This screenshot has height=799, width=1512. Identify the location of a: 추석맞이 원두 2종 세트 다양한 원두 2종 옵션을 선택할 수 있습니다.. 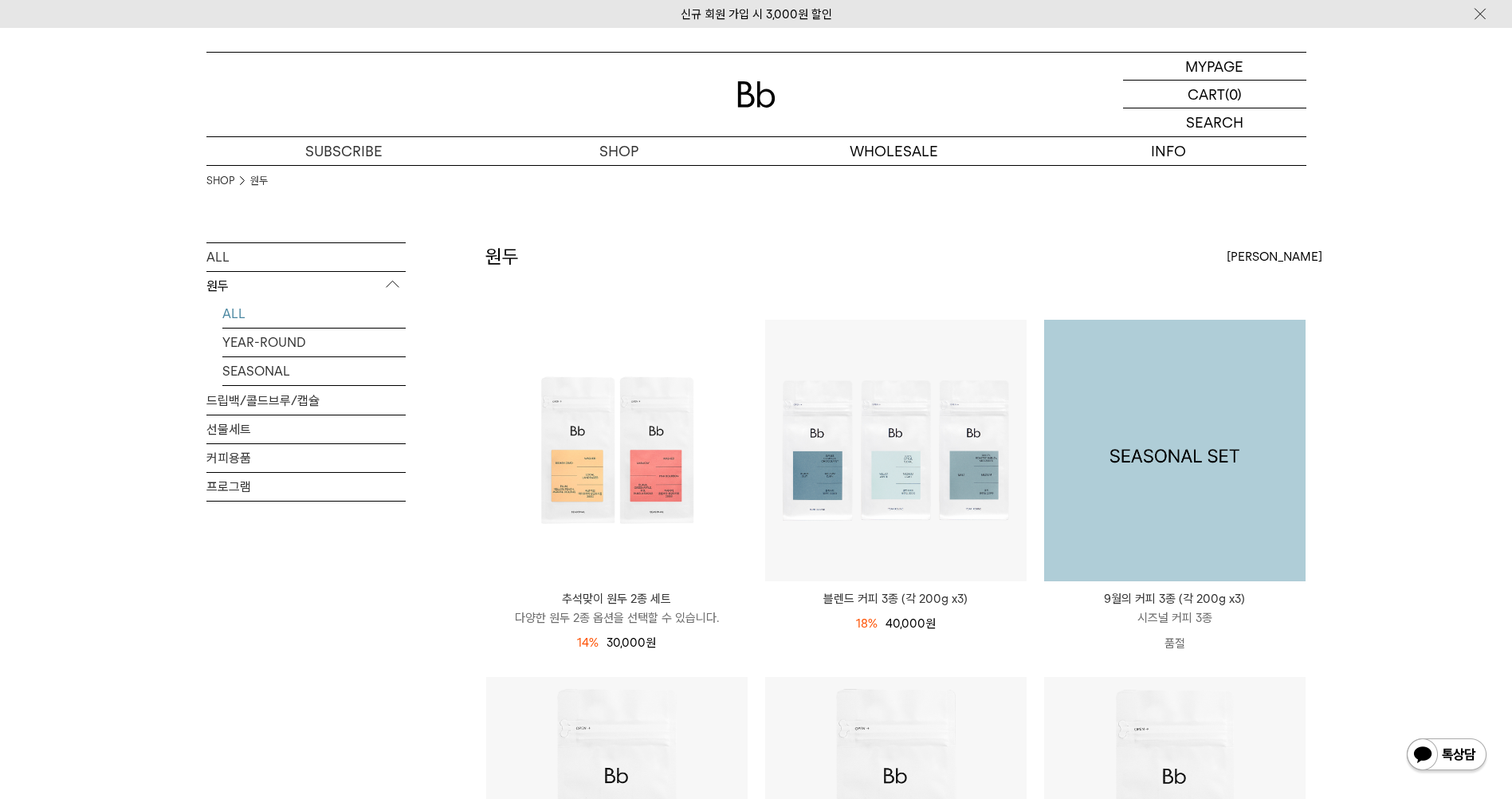
(617, 608).